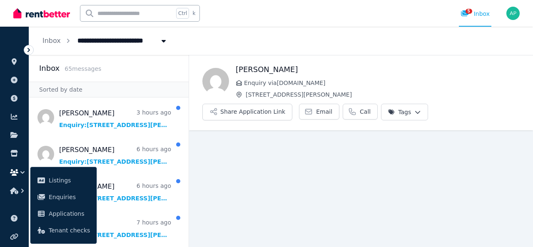 The height and width of the screenshot is (247, 533). I want to click on span: 65 message s, so click(83, 69).